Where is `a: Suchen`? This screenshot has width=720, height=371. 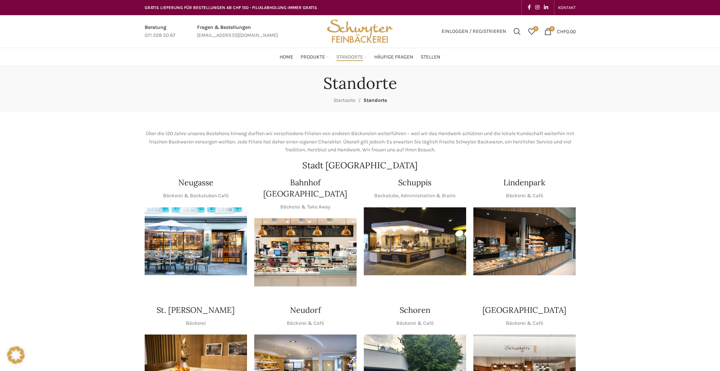
a: Suchen is located at coordinates (517, 31).